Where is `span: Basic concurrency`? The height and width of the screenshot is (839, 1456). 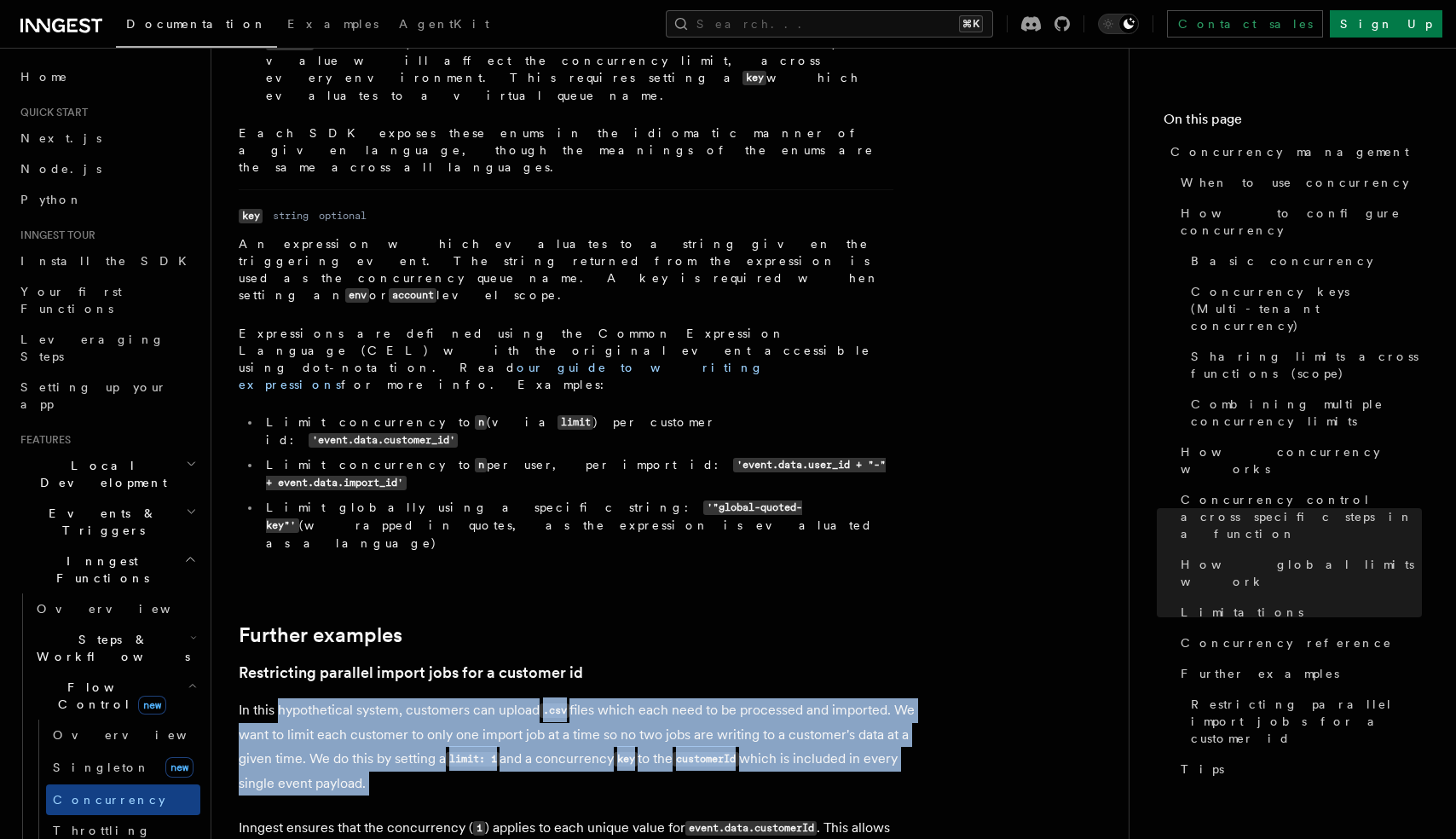 span: Basic concurrency is located at coordinates (1282, 260).